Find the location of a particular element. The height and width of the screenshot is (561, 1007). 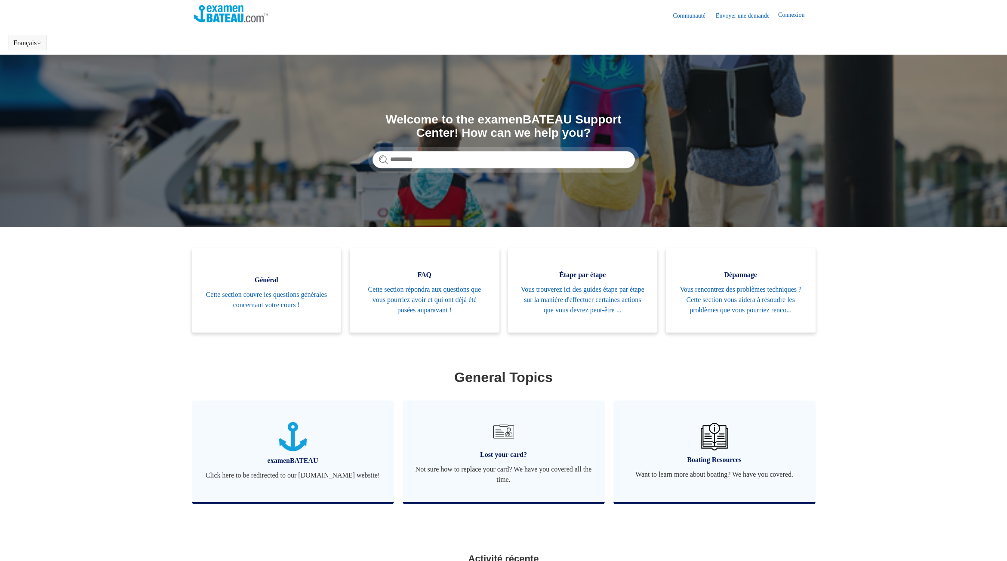

a: Boating Resources Want to learn more about boating? We have you covered. is located at coordinates (714, 451).